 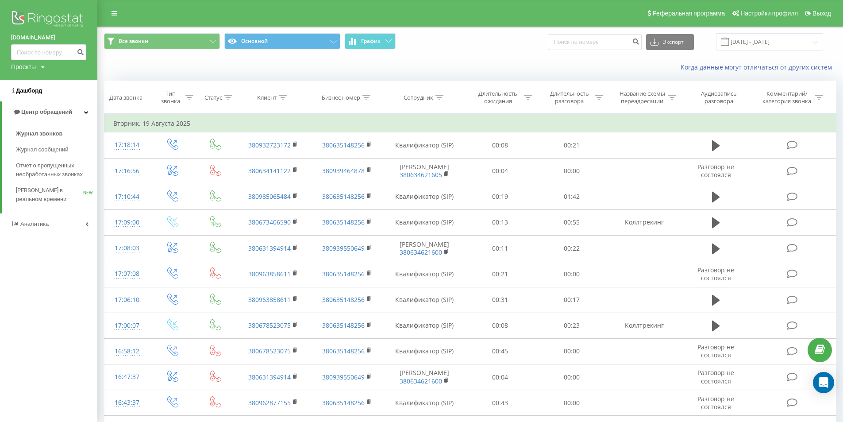 What do you see at coordinates (371, 41) in the screenshot?
I see `span: График` at bounding box center [371, 41].